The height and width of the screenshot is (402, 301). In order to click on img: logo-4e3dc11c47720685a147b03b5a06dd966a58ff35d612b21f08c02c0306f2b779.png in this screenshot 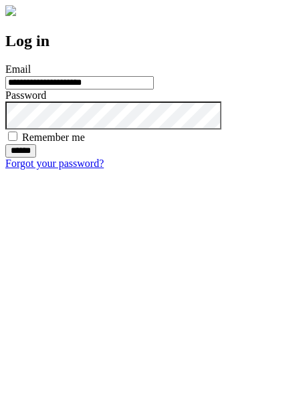, I will do `click(11, 11)`.